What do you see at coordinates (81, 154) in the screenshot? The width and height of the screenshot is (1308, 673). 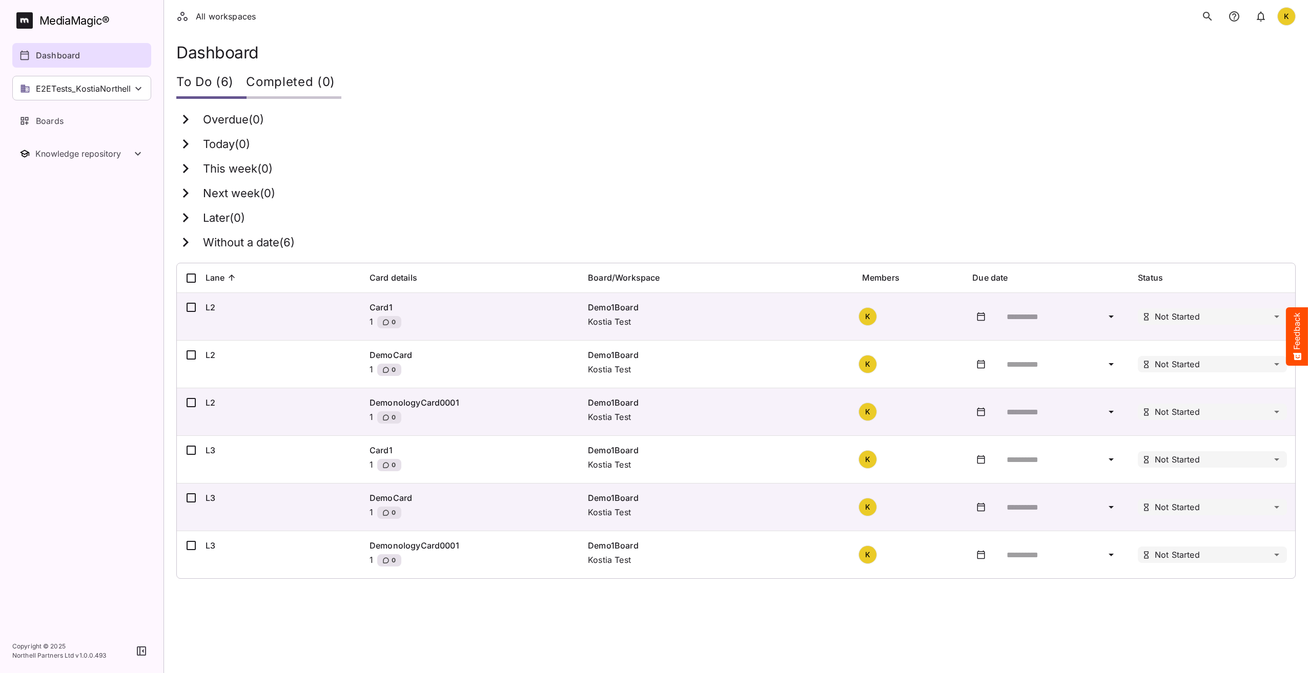 I see `nav: Knowledge repository` at bounding box center [81, 154].